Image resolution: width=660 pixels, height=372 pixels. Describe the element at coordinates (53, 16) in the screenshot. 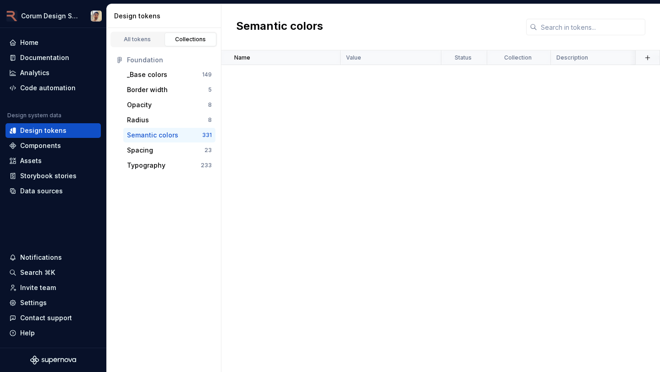

I see `button: Corum Design SystemJulian Moss` at that location.